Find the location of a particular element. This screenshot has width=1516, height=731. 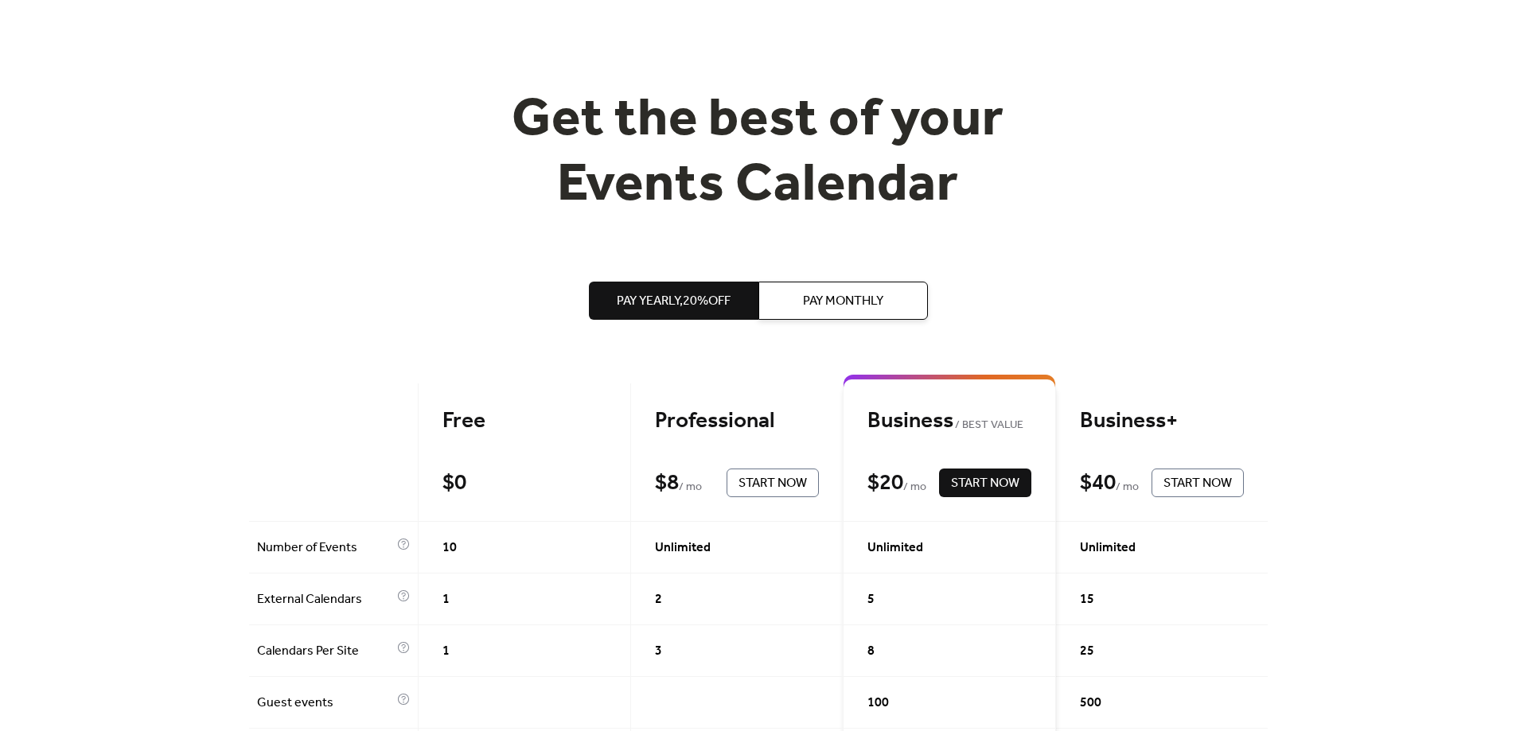

span: 8 is located at coordinates (871, 652).